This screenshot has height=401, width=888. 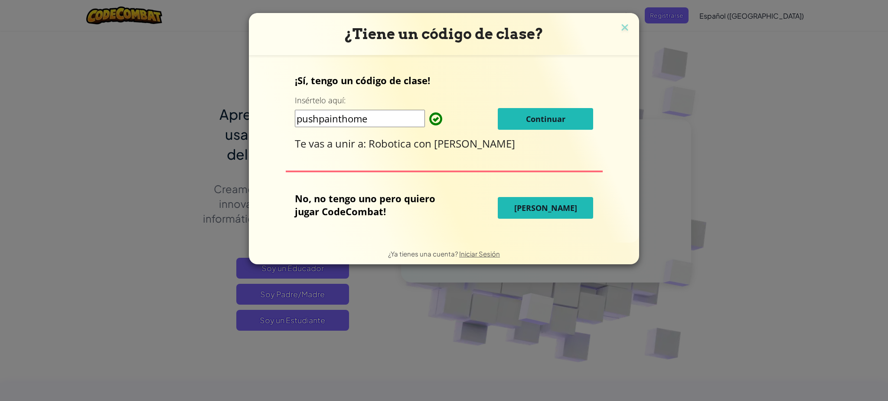 What do you see at coordinates (424, 253) in the screenshot?
I see `span: ¿Ya tienes una cuenta?` at bounding box center [424, 253].